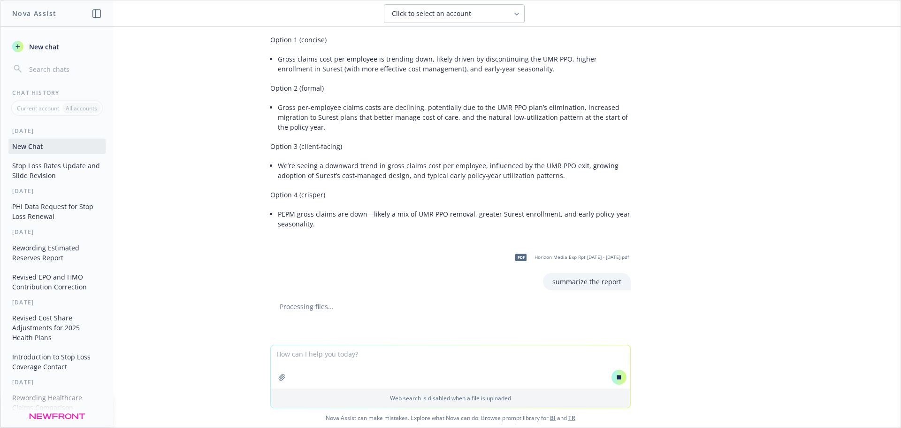  What do you see at coordinates (454, 14) in the screenshot?
I see `button: Click to select an account` at bounding box center [454, 14].